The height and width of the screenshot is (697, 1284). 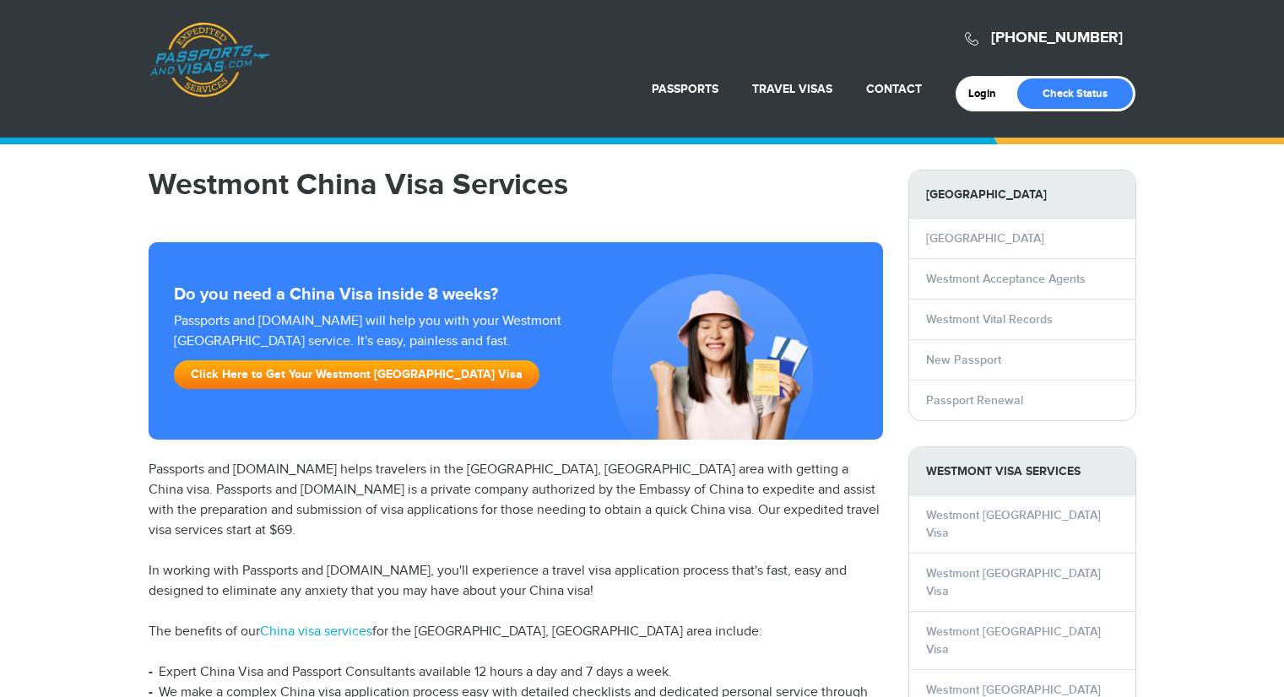 I want to click on a: China visa services, so click(x=316, y=631).